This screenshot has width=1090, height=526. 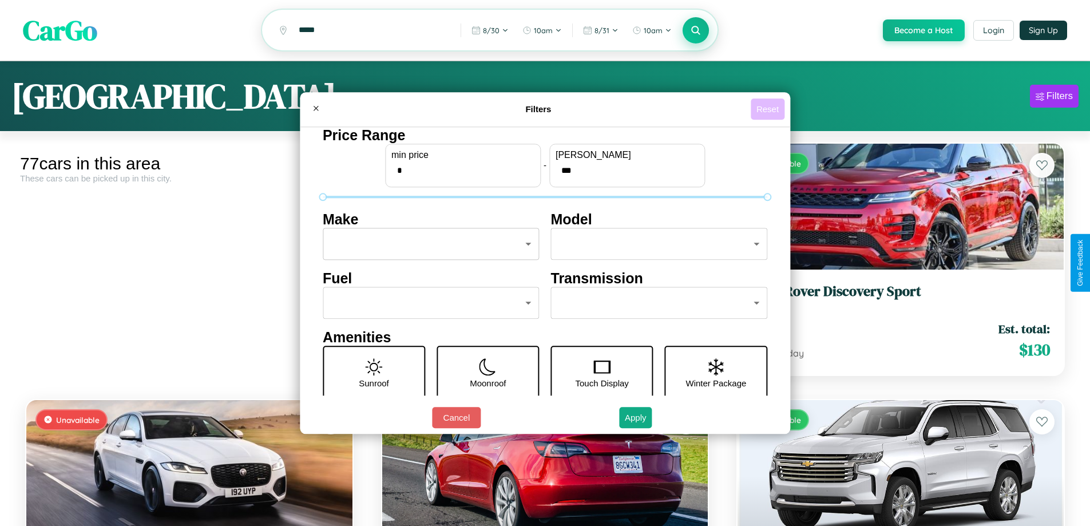 I want to click on p: Touch Display, so click(x=601, y=383).